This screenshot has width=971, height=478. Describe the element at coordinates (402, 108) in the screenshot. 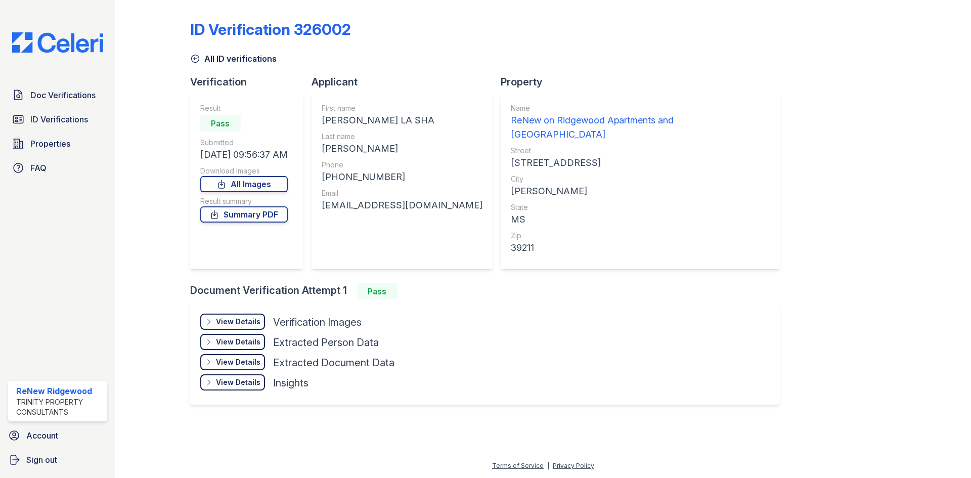

I see `div: First name` at that location.